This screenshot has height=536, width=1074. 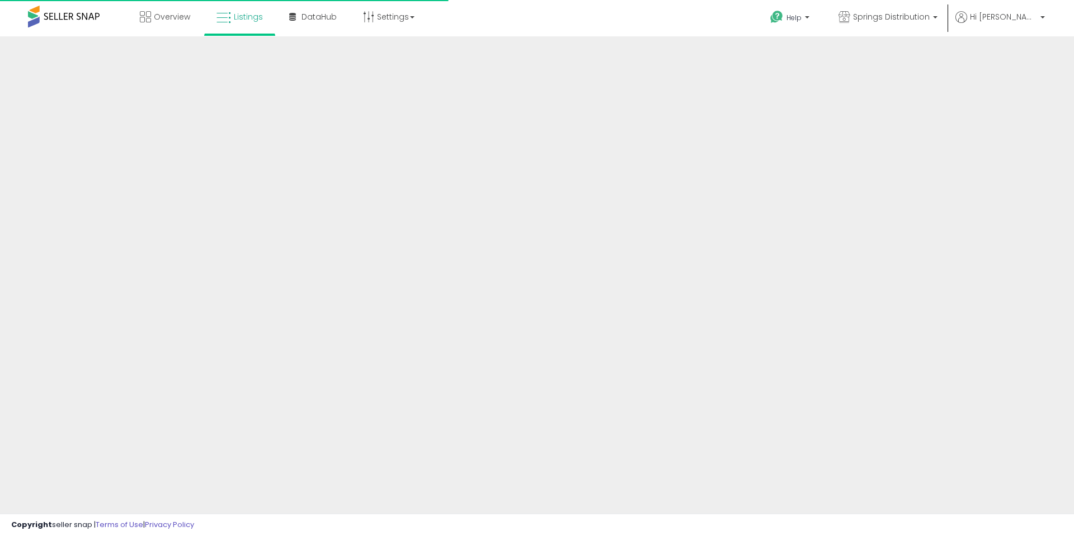 What do you see at coordinates (791, 19) in the screenshot?
I see `a: Help` at bounding box center [791, 19].